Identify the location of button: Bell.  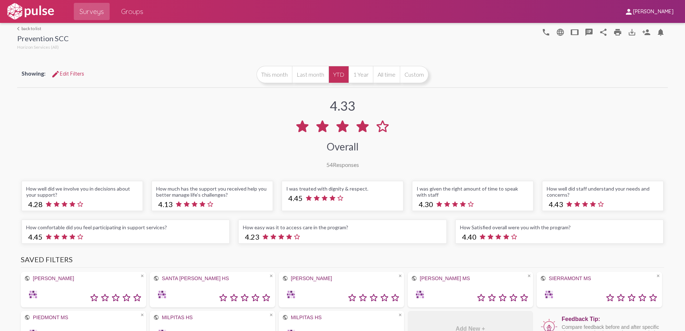
(661, 32).